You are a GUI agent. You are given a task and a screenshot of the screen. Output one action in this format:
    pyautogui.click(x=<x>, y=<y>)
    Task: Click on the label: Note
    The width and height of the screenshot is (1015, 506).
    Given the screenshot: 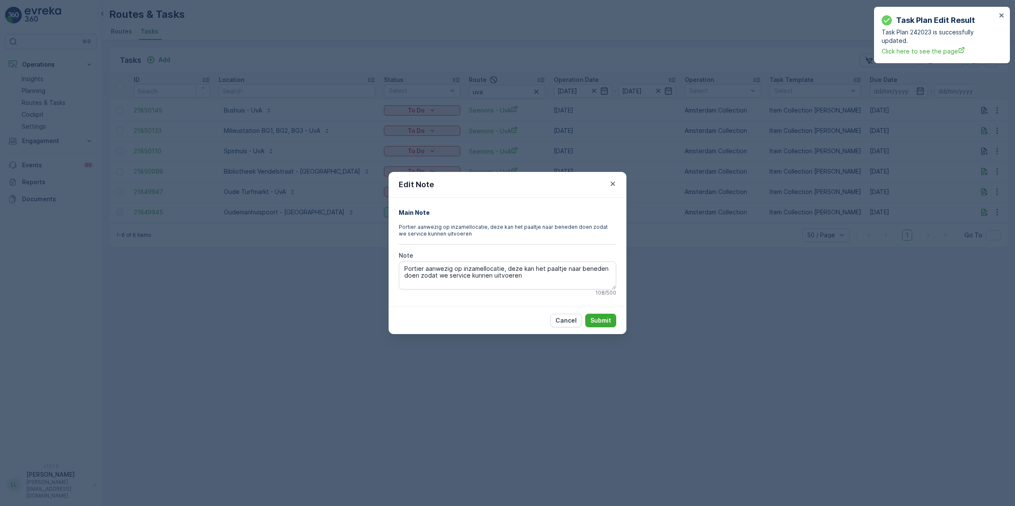 What is the action you would take?
    pyautogui.click(x=406, y=255)
    